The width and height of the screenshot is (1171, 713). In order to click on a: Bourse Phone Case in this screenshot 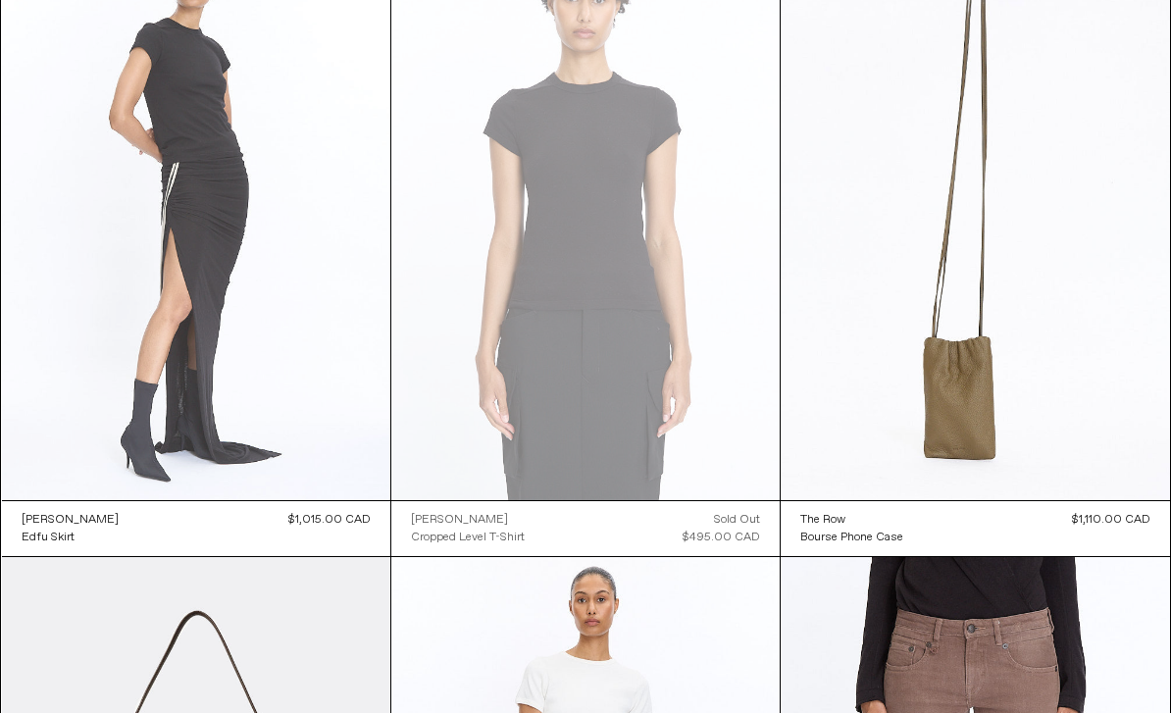, I will do `click(851, 537)`.